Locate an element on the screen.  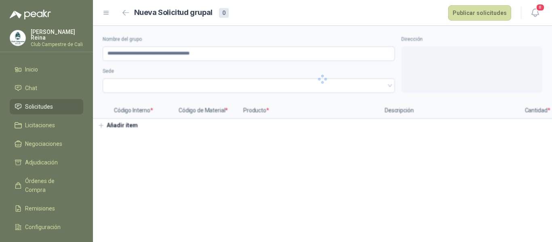
img: Company Logo is located at coordinates (18, 38).